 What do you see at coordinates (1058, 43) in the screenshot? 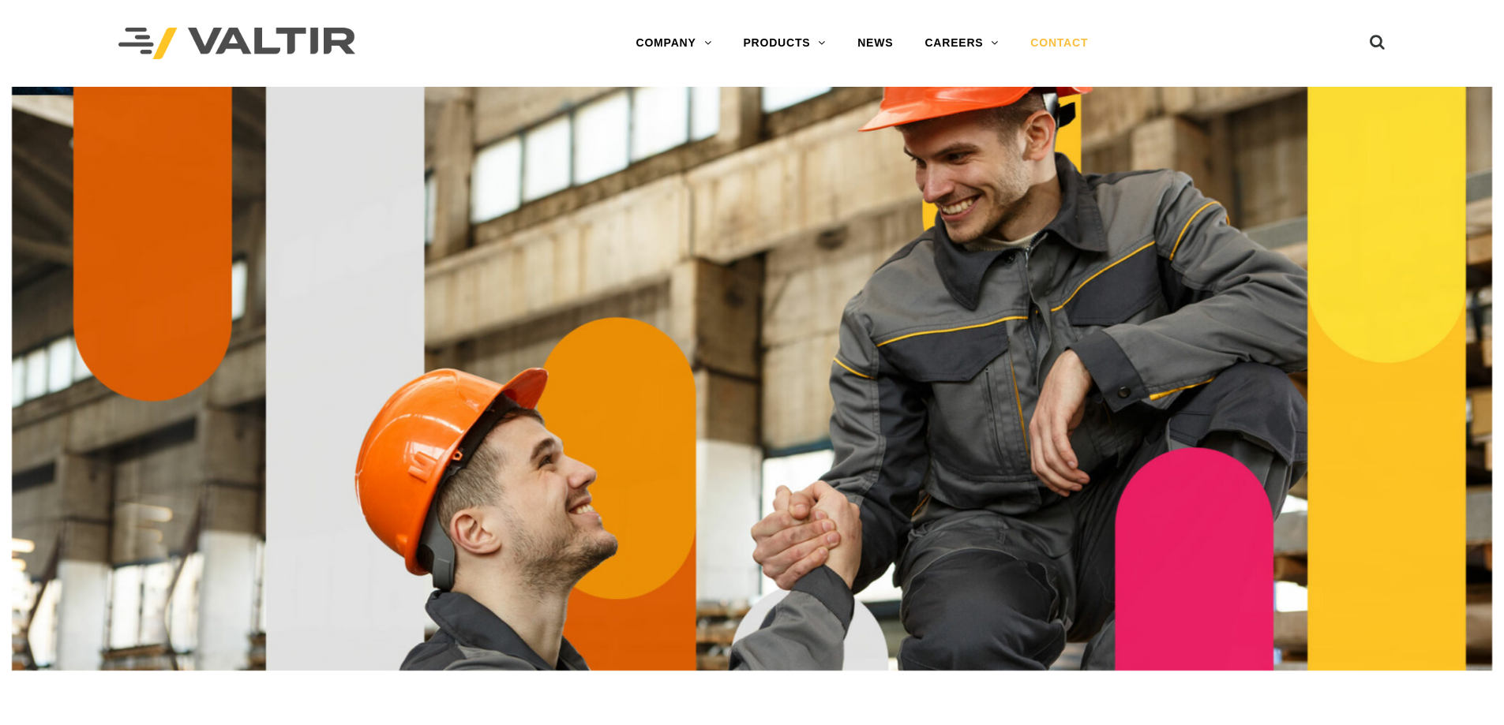
I see `a: CONTACT` at bounding box center [1058, 43].